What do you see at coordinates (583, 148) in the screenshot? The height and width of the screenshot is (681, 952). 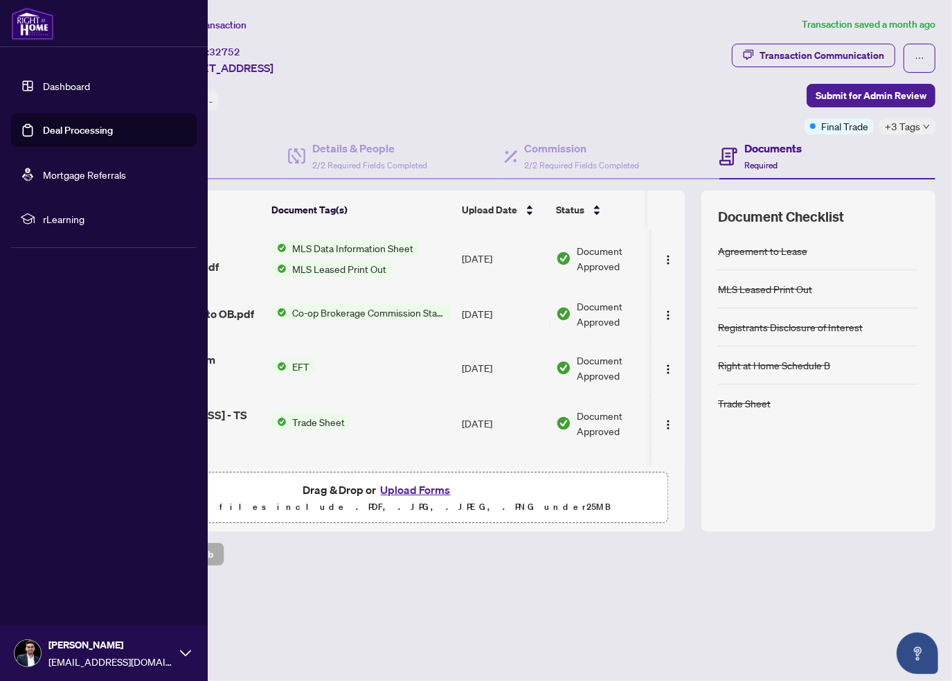 I see `h4: Commission` at bounding box center [583, 148].